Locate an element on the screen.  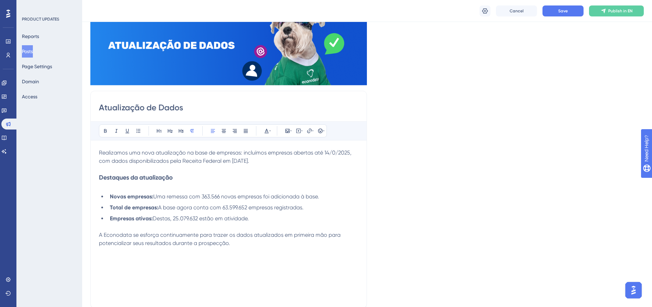
span: A Econodata se esforça continuamente para trazer os dados atualizados em primeira mão para potenc... is located at coordinates (221, 239).